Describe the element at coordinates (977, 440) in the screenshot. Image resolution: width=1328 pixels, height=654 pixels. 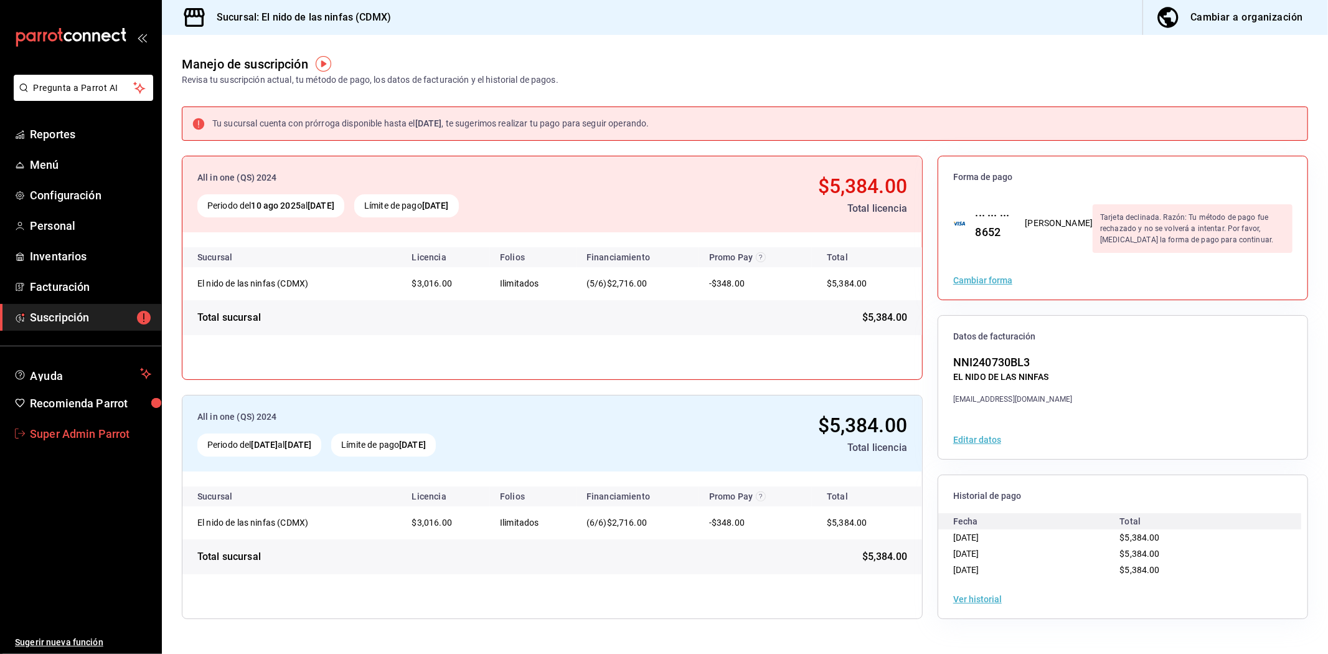
I see `button: Editar datos` at that location.